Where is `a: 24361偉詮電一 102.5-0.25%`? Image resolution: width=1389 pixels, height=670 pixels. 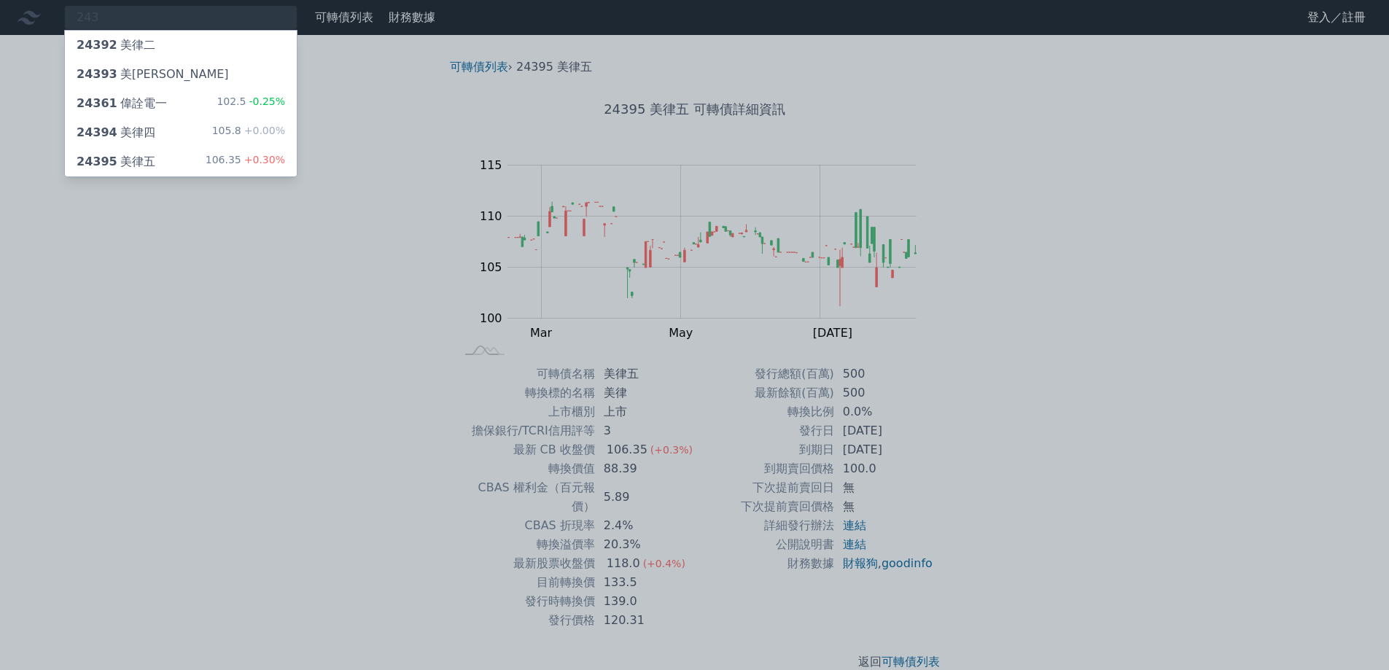 a: 24361偉詮電一 102.5-0.25% is located at coordinates (181, 104).